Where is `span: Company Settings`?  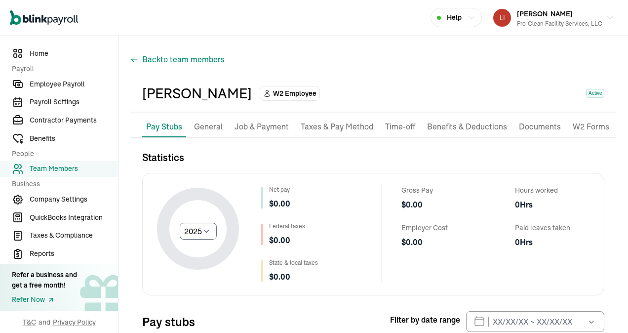 span: Company Settings is located at coordinates (74, 199).